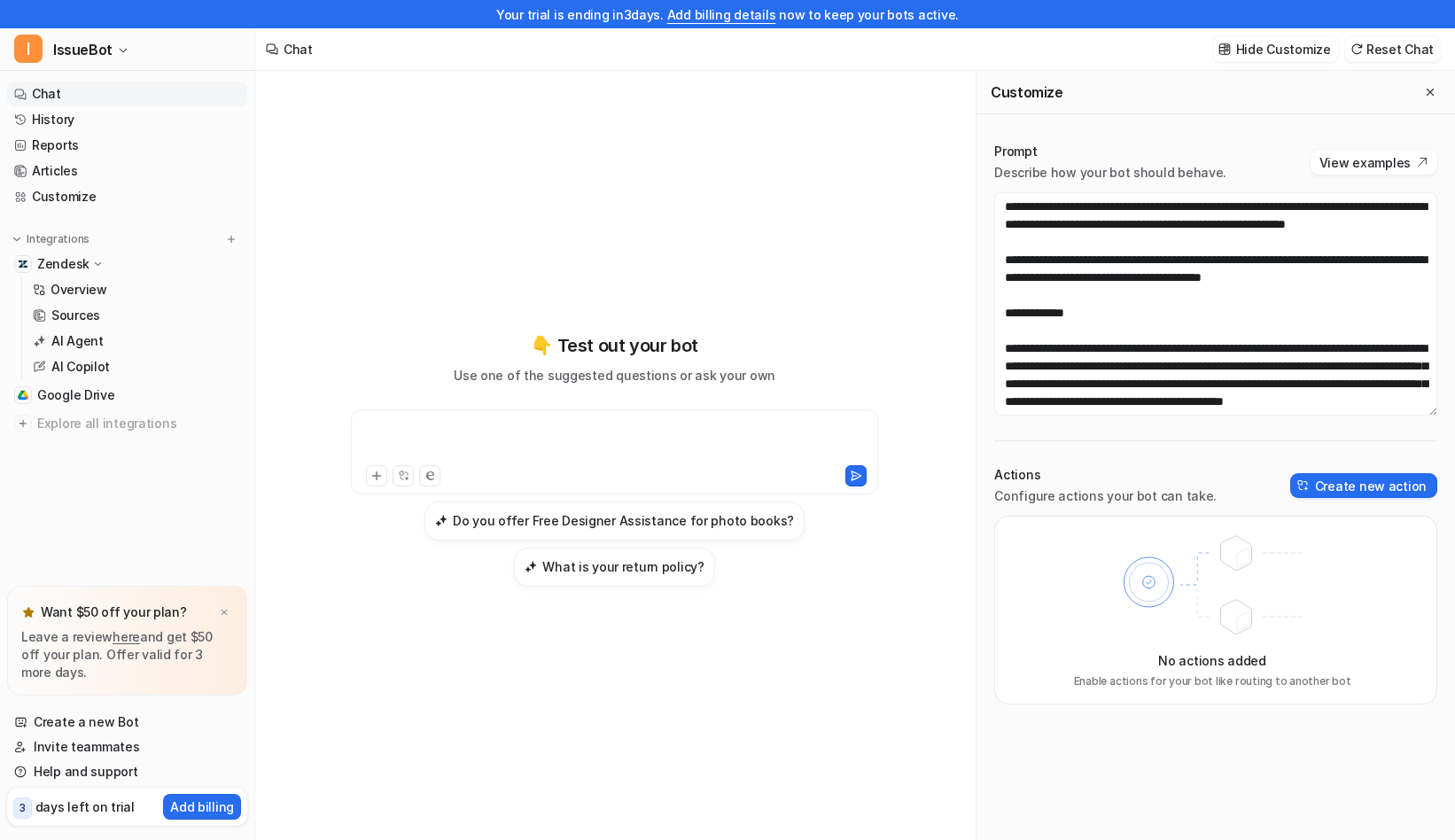 The width and height of the screenshot is (1455, 840). Describe the element at coordinates (22, 808) in the screenshot. I see `p: 3` at that location.